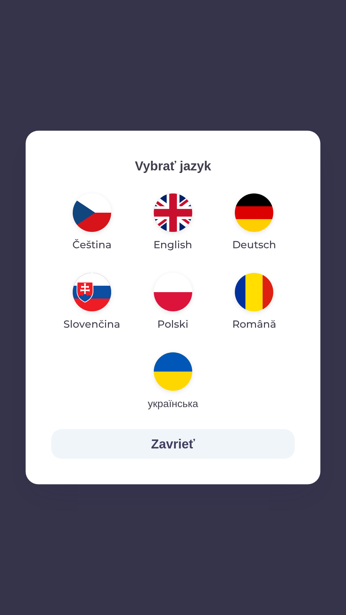 Image resolution: width=346 pixels, height=615 pixels. I want to click on img: cs flag, so click(92, 213).